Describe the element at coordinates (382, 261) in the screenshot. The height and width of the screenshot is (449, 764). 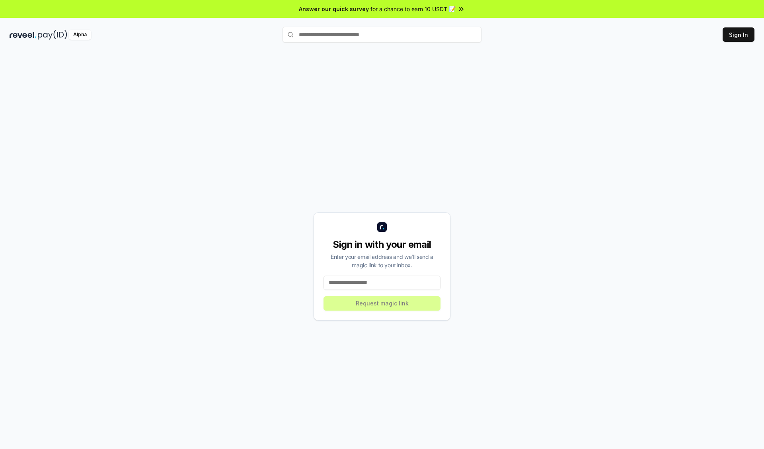
I see `div: Enter your email address and we’ll send a magic link to your inbox.` at that location.